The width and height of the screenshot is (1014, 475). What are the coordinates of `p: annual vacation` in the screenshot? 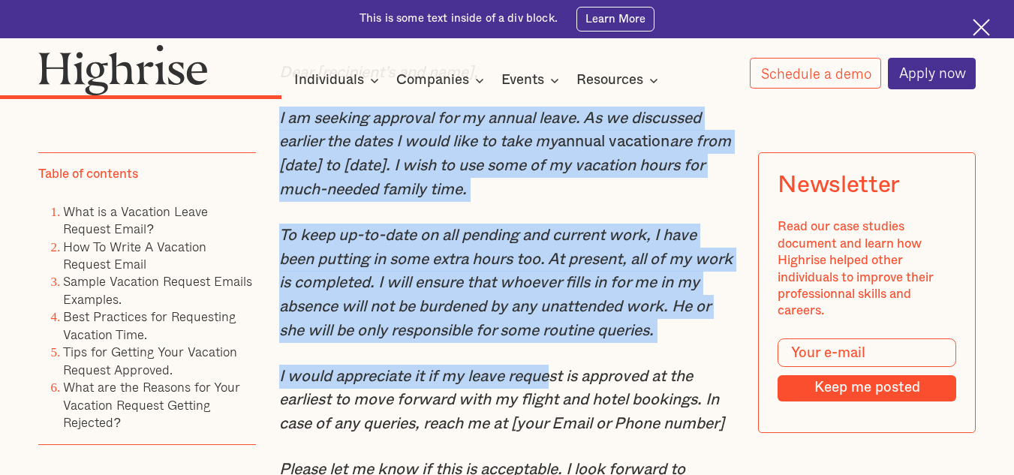 It's located at (507, 154).